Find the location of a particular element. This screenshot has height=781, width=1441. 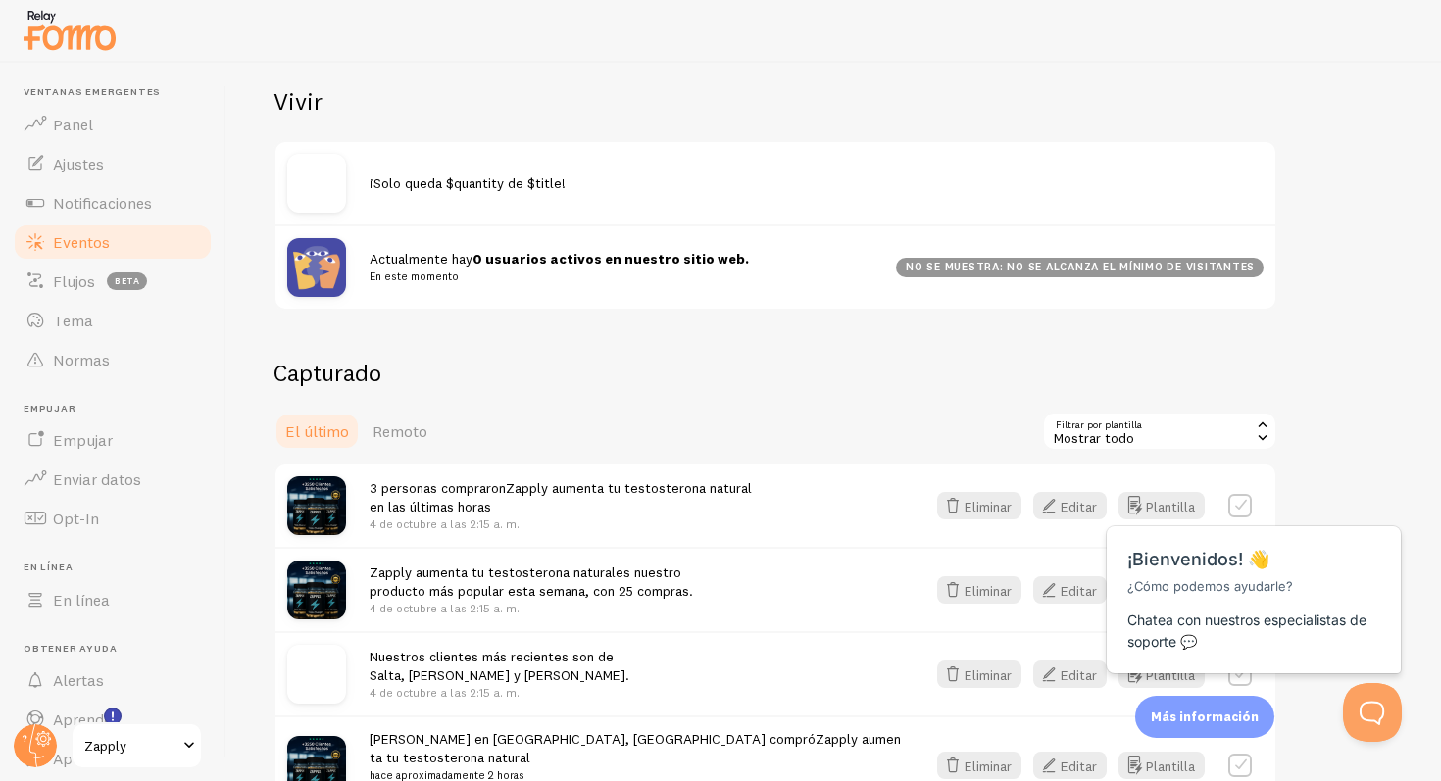

a: Flujos beta is located at coordinates (113, 281).